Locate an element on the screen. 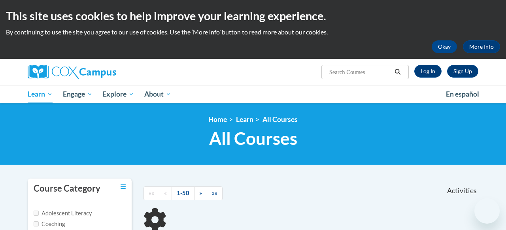 This screenshot has height=230, width=506. input: Search Courses is located at coordinates (360, 72).